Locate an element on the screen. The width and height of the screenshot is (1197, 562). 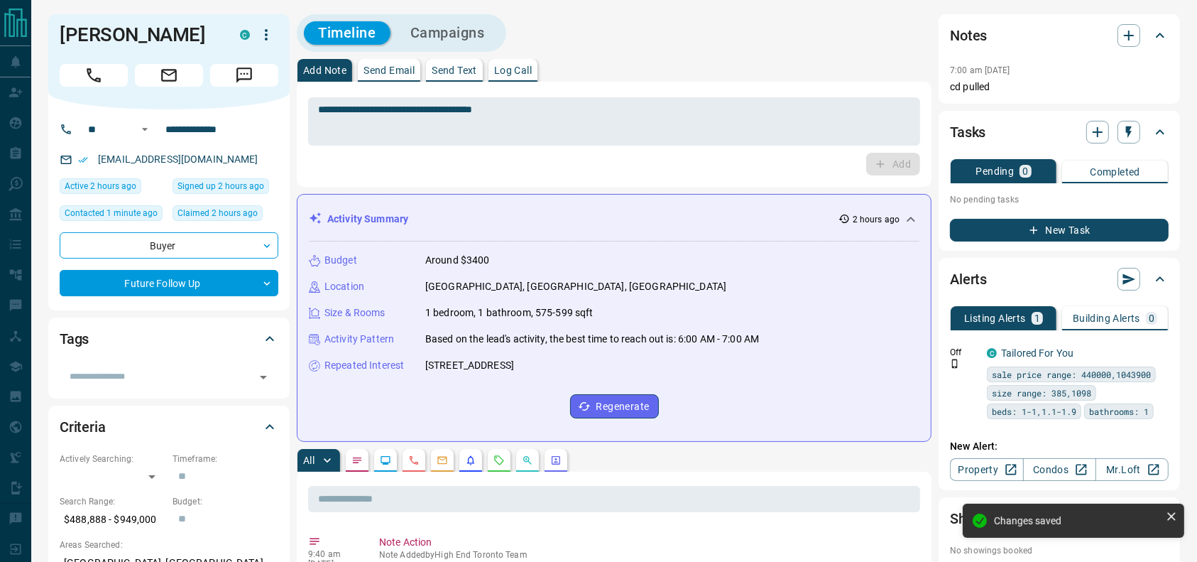
span: Claimed 2 hours ago is located at coordinates (217, 213).